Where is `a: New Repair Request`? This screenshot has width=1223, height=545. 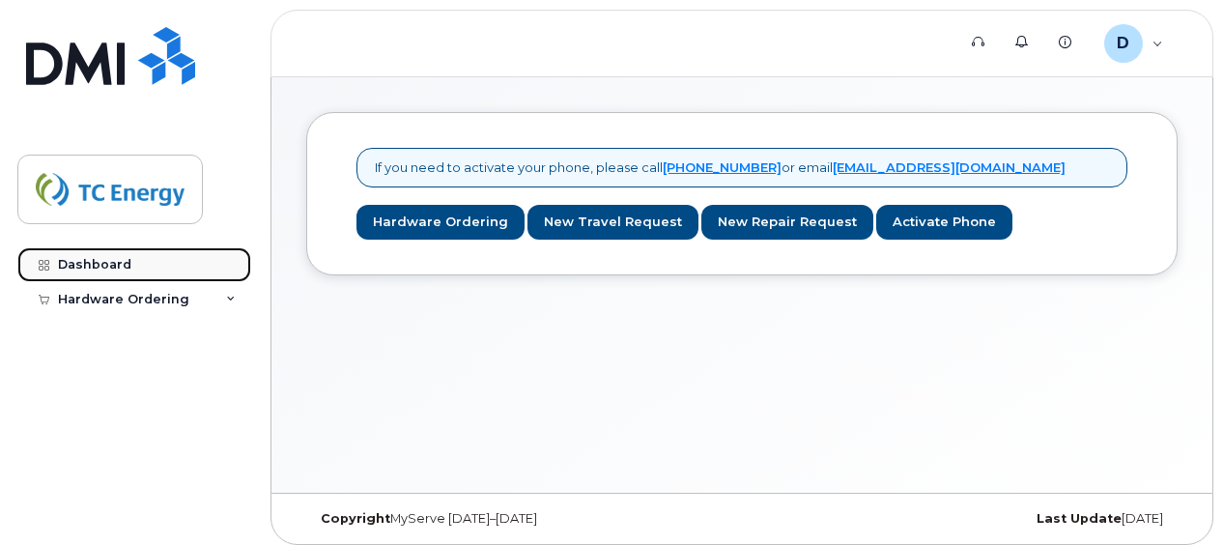 a: New Repair Request is located at coordinates (787, 222).